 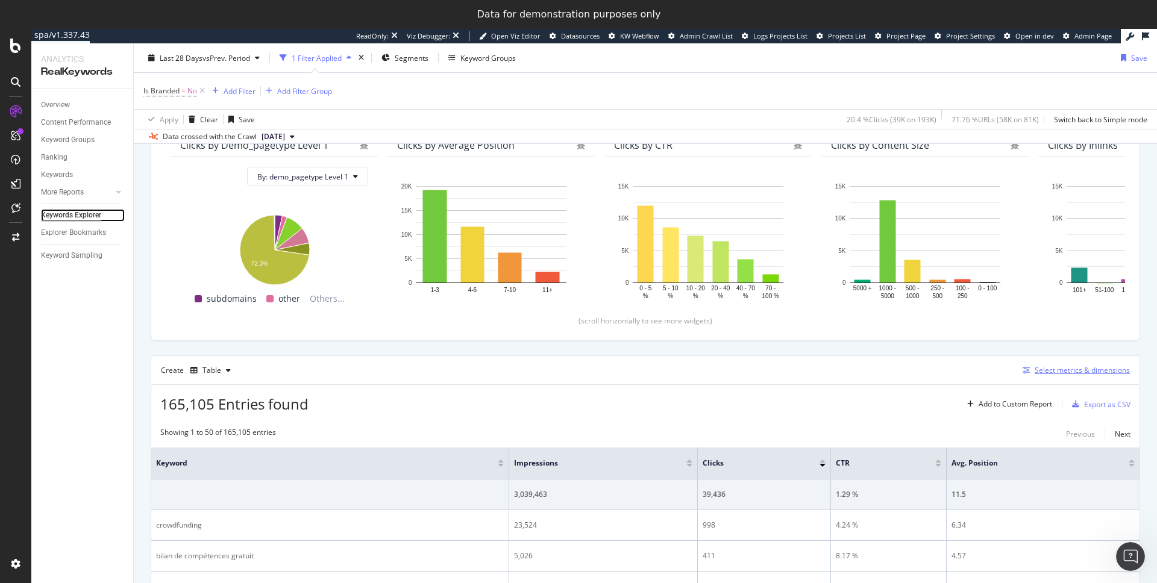 What do you see at coordinates (603, 525) in the screenshot?
I see `div: 23,524` at bounding box center [603, 525].